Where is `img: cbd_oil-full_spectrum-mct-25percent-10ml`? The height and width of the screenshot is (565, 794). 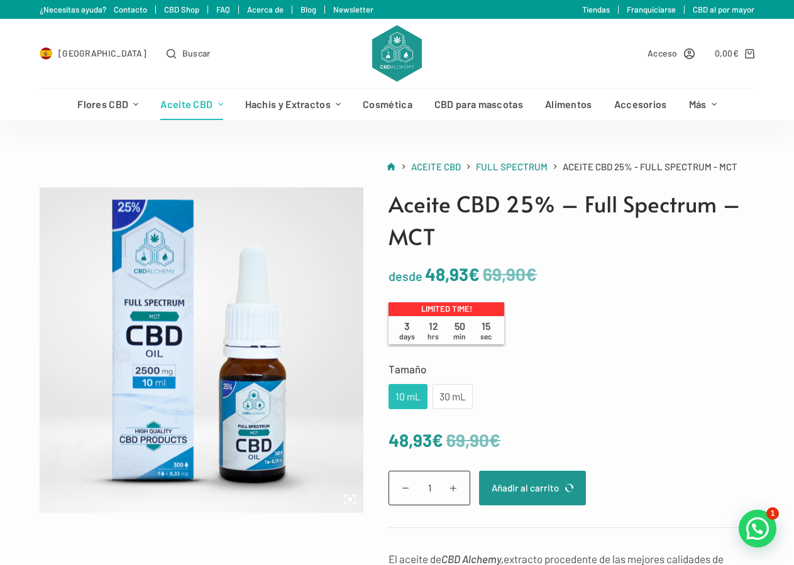
img: cbd_oil-full_spectrum-mct-25percent-10ml is located at coordinates (202, 350).